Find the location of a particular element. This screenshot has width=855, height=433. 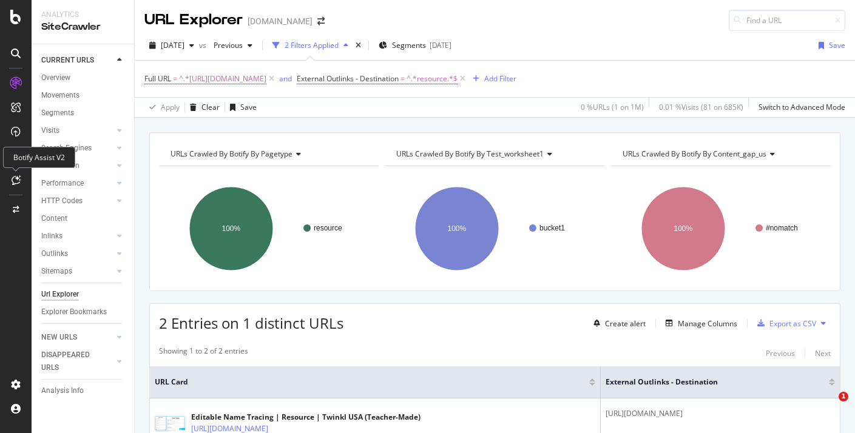

a: Explorer Bookmarks is located at coordinates (83, 312).